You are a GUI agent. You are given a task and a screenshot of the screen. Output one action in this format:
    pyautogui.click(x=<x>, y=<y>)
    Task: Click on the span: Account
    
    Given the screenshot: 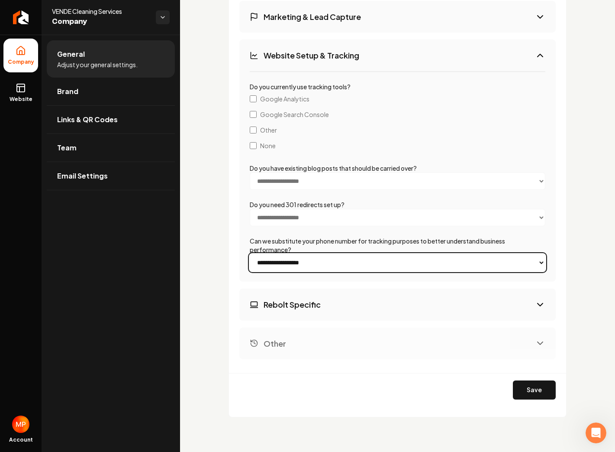 What is the action you would take?
    pyautogui.click(x=21, y=440)
    